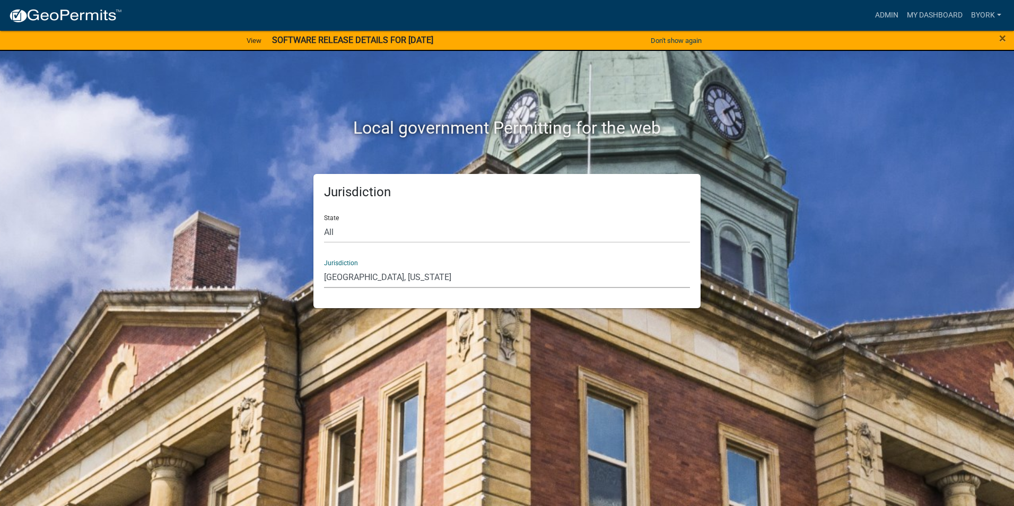 Image resolution: width=1014 pixels, height=506 pixels. What do you see at coordinates (507, 192) in the screenshot?
I see `h5: Jurisdiction` at bounding box center [507, 192].